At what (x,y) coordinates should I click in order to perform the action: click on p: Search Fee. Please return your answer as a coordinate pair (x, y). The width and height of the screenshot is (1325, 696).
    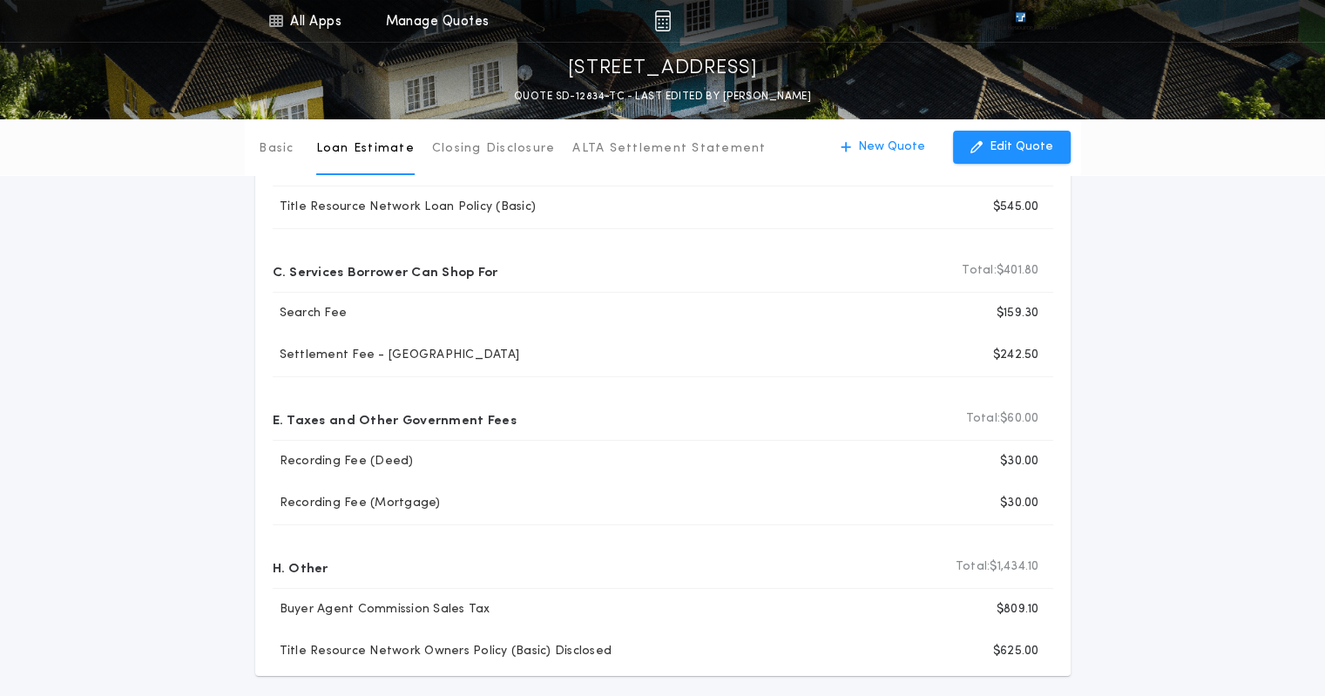
    Looking at the image, I should click on (310, 314).